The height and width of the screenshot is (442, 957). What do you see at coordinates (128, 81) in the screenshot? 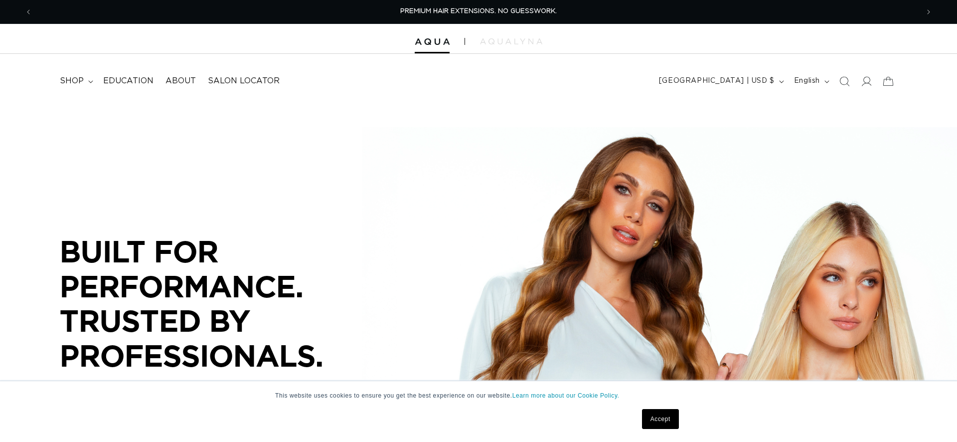
I see `a: Education` at bounding box center [128, 81].